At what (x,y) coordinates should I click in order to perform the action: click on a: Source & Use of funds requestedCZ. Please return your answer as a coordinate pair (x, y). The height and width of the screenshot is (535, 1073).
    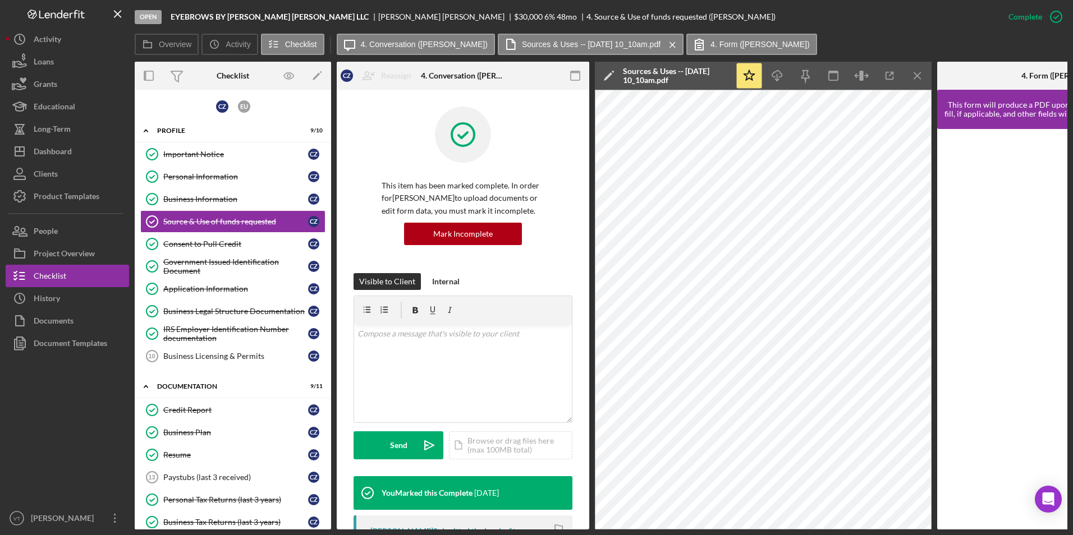
    Looking at the image, I should click on (233, 222).